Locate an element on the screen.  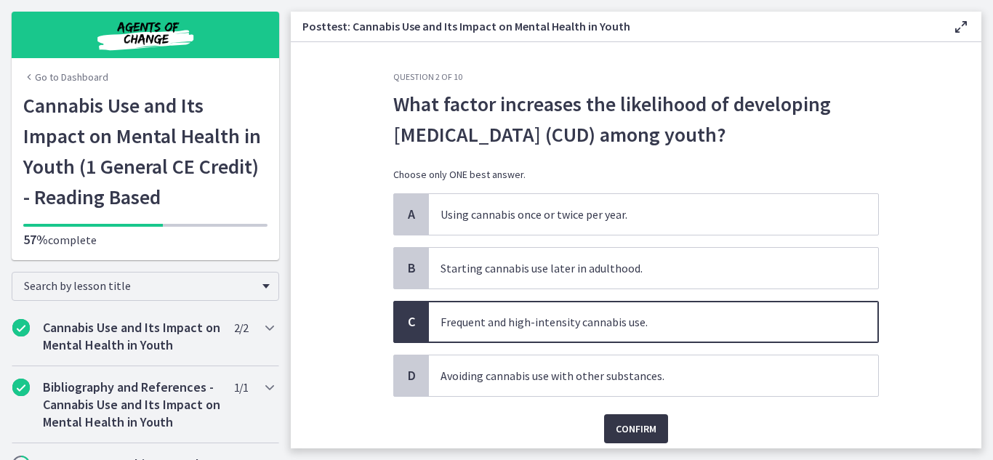
h3: Question 2 of 10 is located at coordinates (636, 77).